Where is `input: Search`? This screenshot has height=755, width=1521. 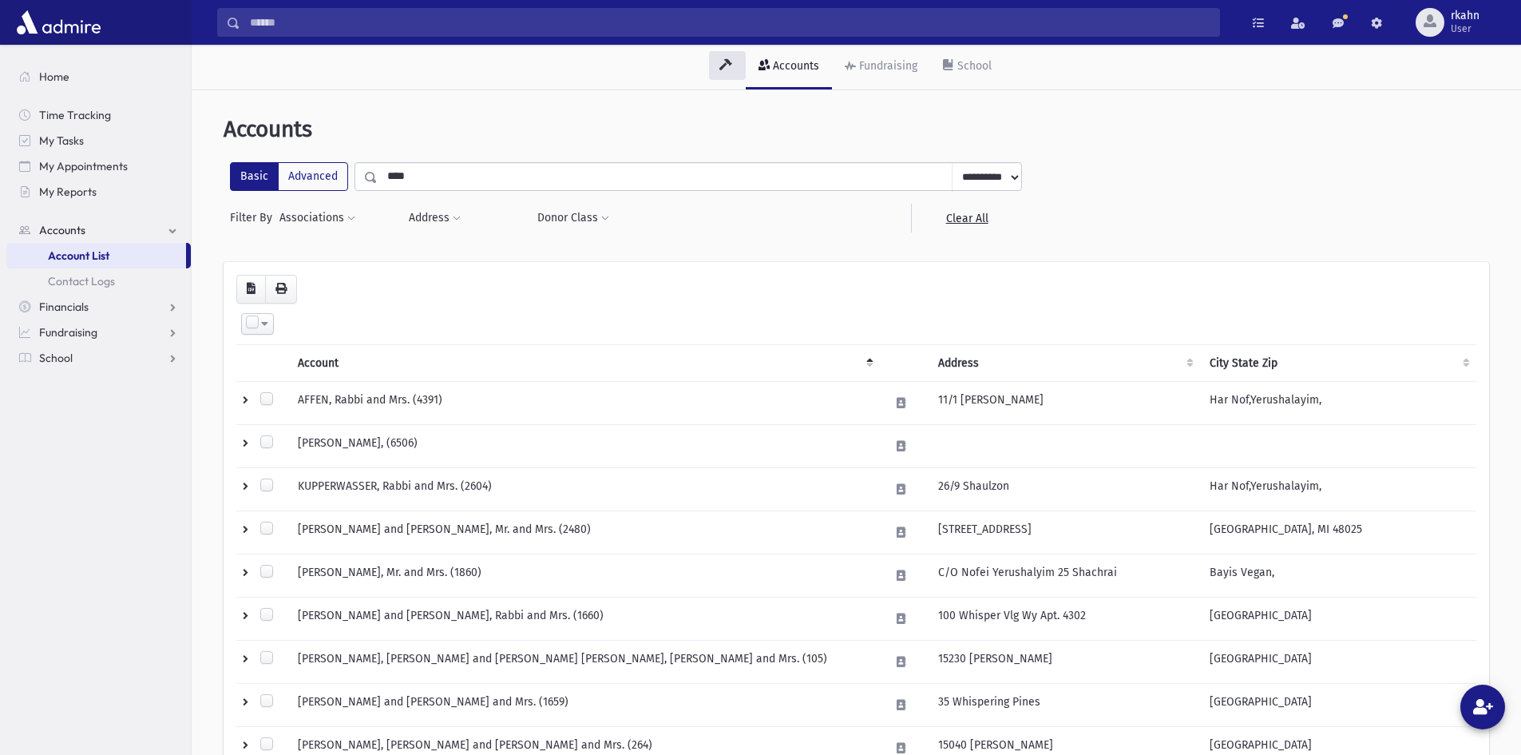 input: Search is located at coordinates (730, 22).